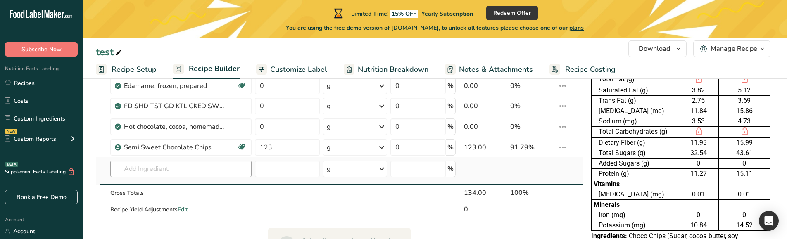  Describe the element at coordinates (635, 91) in the screenshot. I see `td: Saturated Fat (g)` at that location.